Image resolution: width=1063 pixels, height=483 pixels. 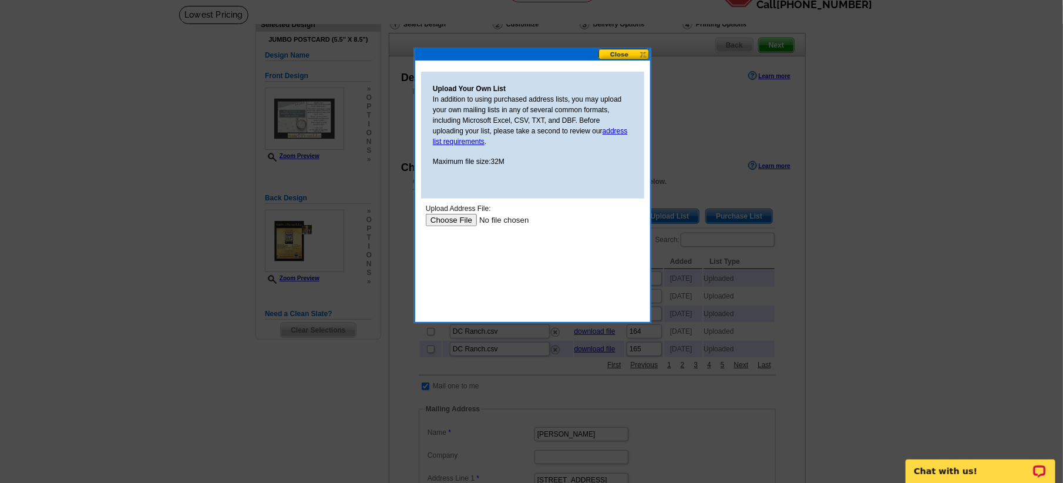 I want to click on a: address list requirements, so click(x=530, y=136).